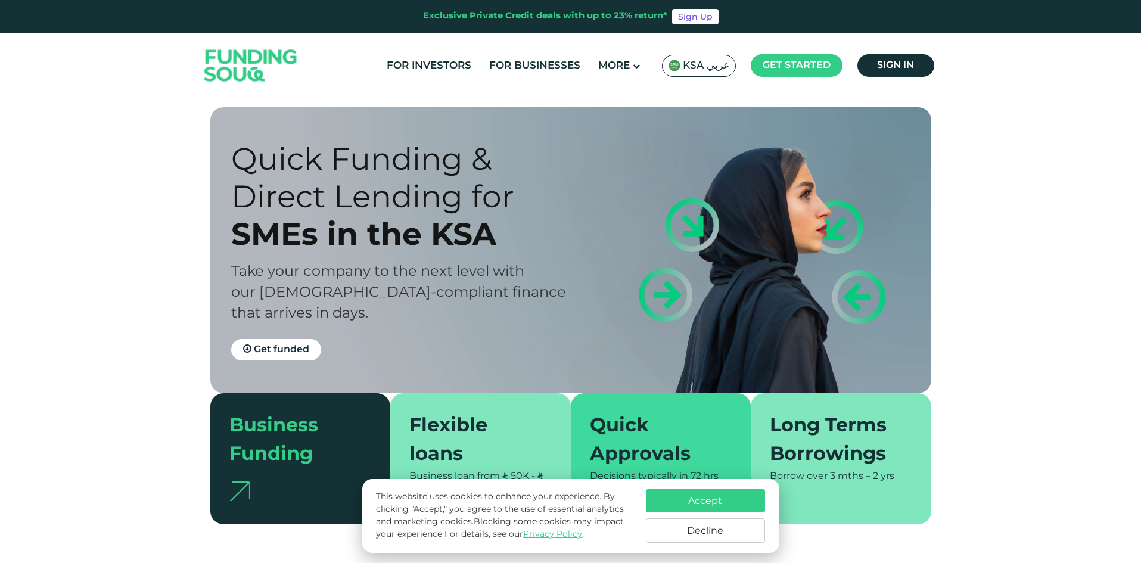 The image size is (1141, 563). I want to click on a: Sign in, so click(896, 66).